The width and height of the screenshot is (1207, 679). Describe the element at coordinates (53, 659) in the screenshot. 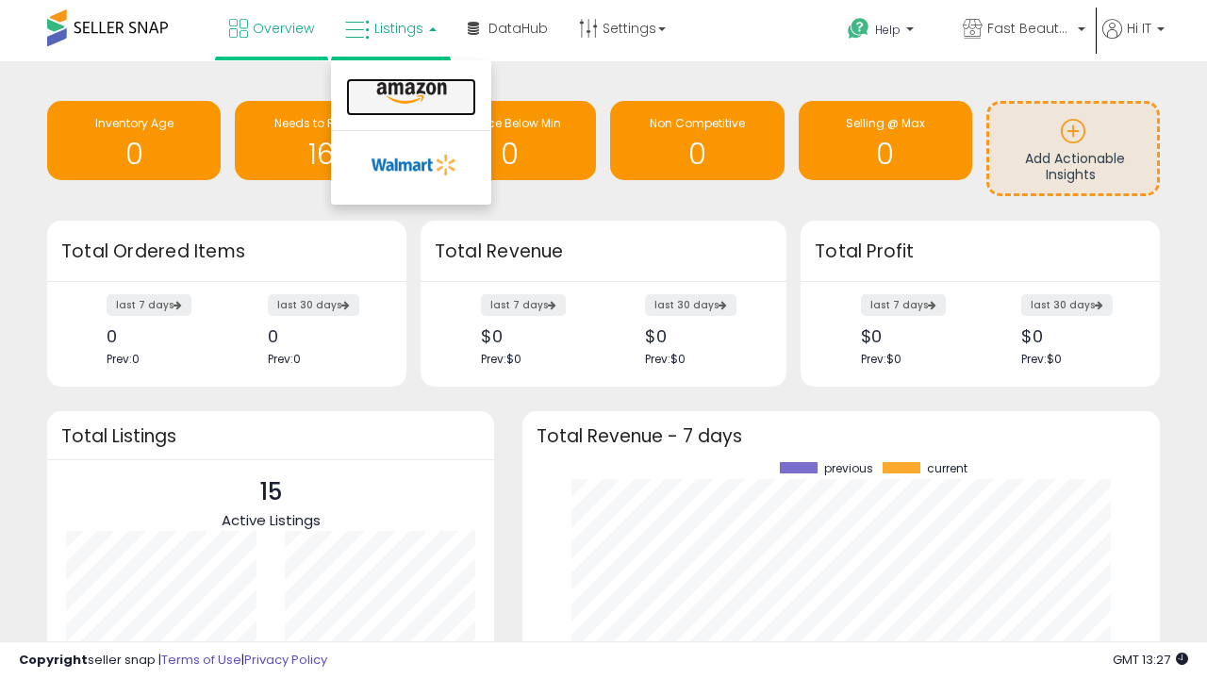

I see `strong: Copyright` at that location.